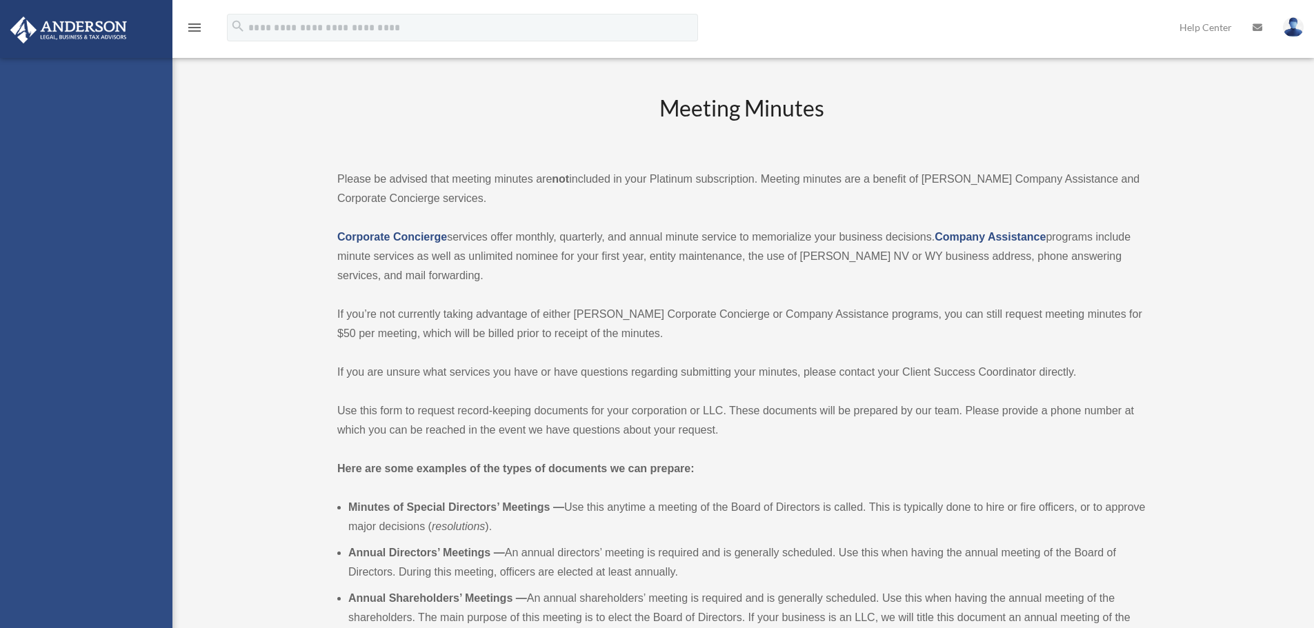 This screenshot has width=1314, height=628. Describe the element at coordinates (68, 30) in the screenshot. I see `img: Anderson Advisors Platinum Portal` at that location.